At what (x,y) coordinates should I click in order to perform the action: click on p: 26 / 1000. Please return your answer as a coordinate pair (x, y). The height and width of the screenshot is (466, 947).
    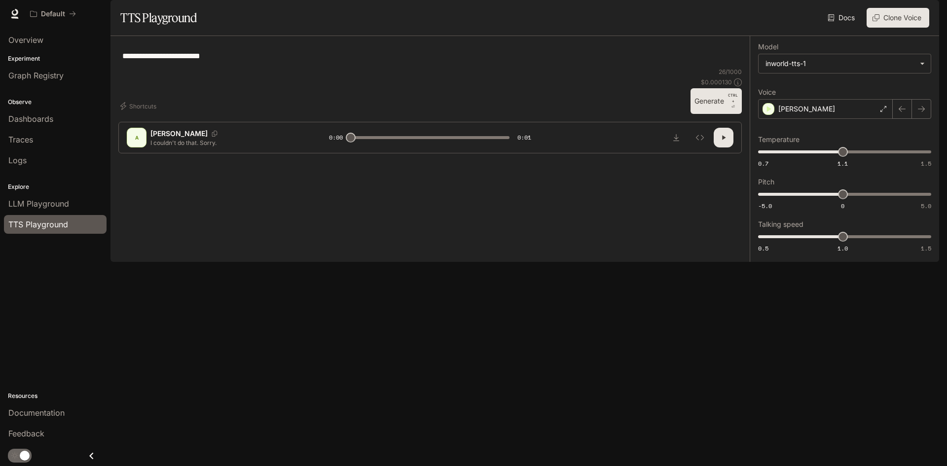
    Looking at the image, I should click on (730, 72).